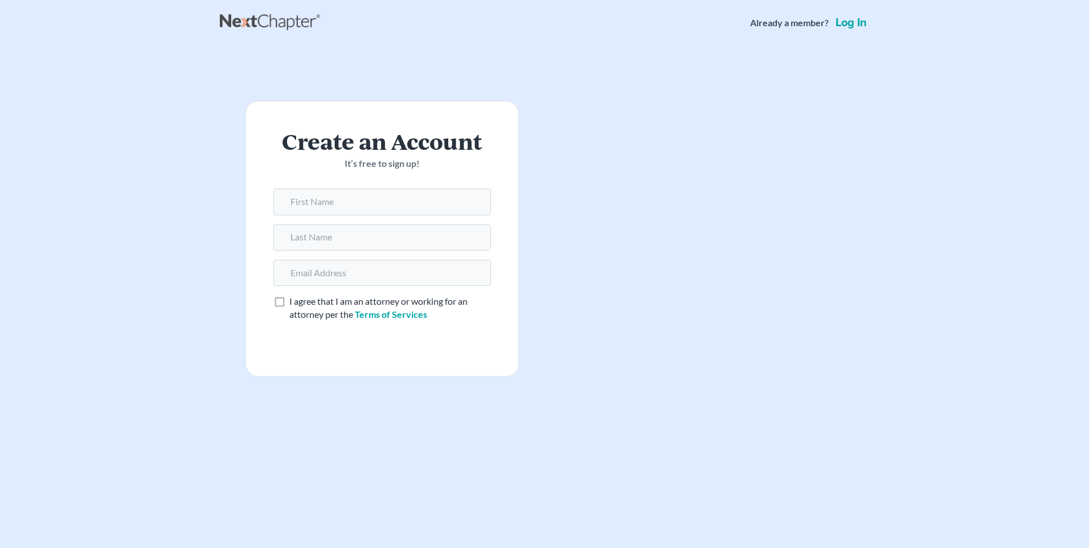 This screenshot has width=1089, height=548. I want to click on input: First Name, so click(388, 202).